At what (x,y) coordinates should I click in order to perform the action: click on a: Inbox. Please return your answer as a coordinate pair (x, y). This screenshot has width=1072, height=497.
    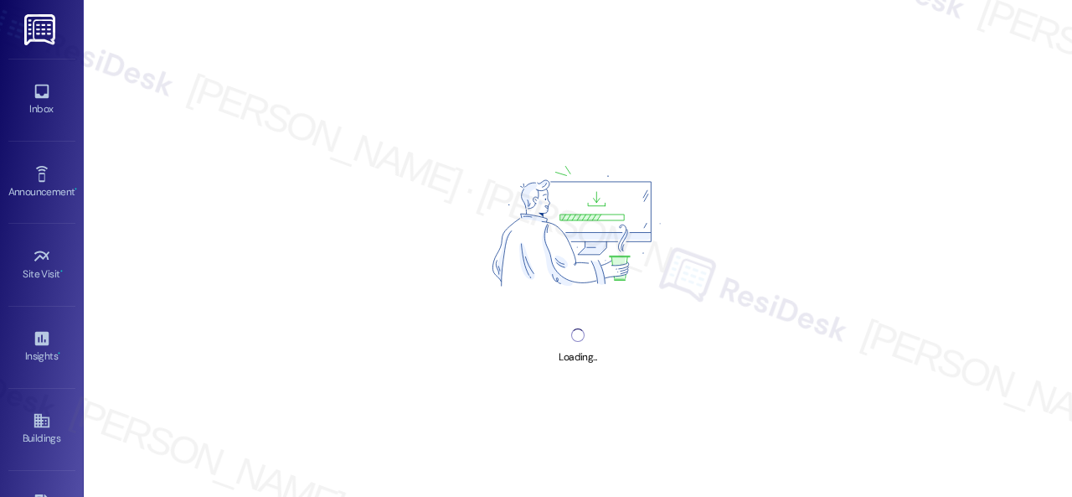
    Looking at the image, I should click on (42, 100).